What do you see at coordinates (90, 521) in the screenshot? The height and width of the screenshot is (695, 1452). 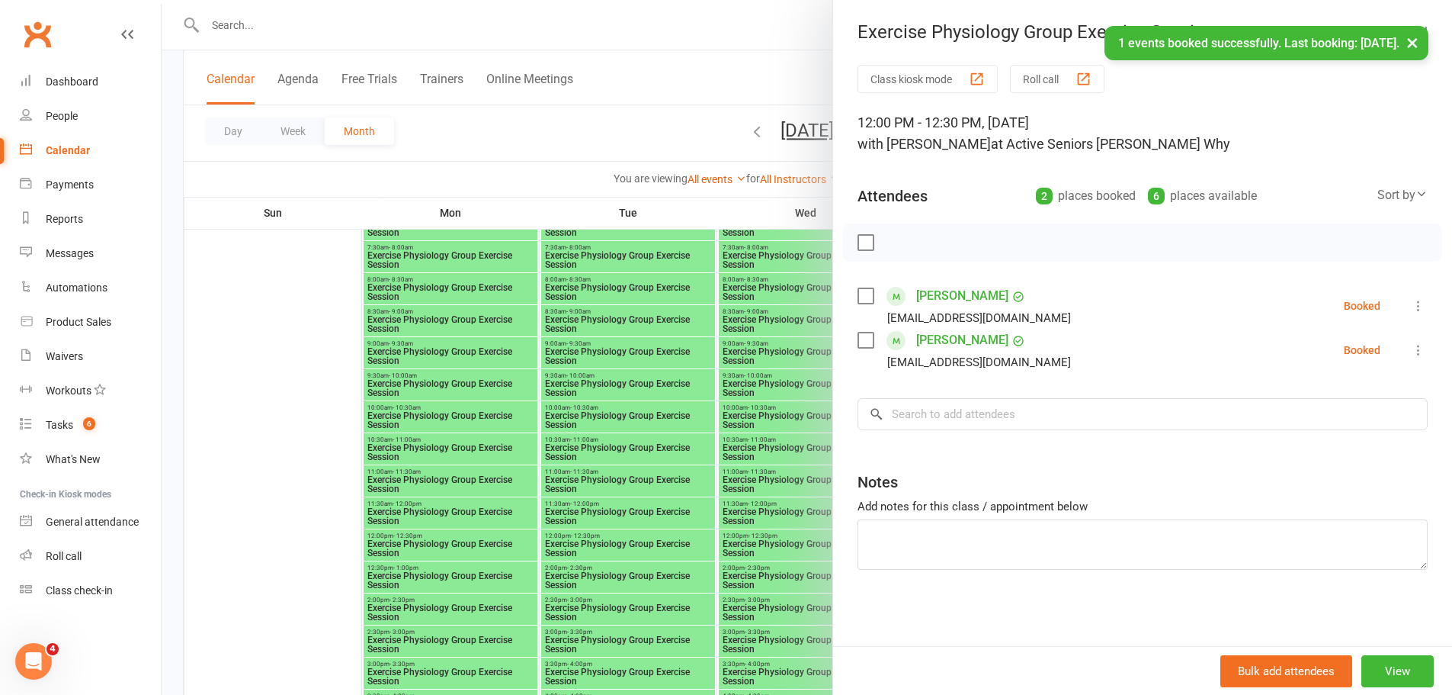 I see `a: General attendance kiosk mode` at bounding box center [90, 521].